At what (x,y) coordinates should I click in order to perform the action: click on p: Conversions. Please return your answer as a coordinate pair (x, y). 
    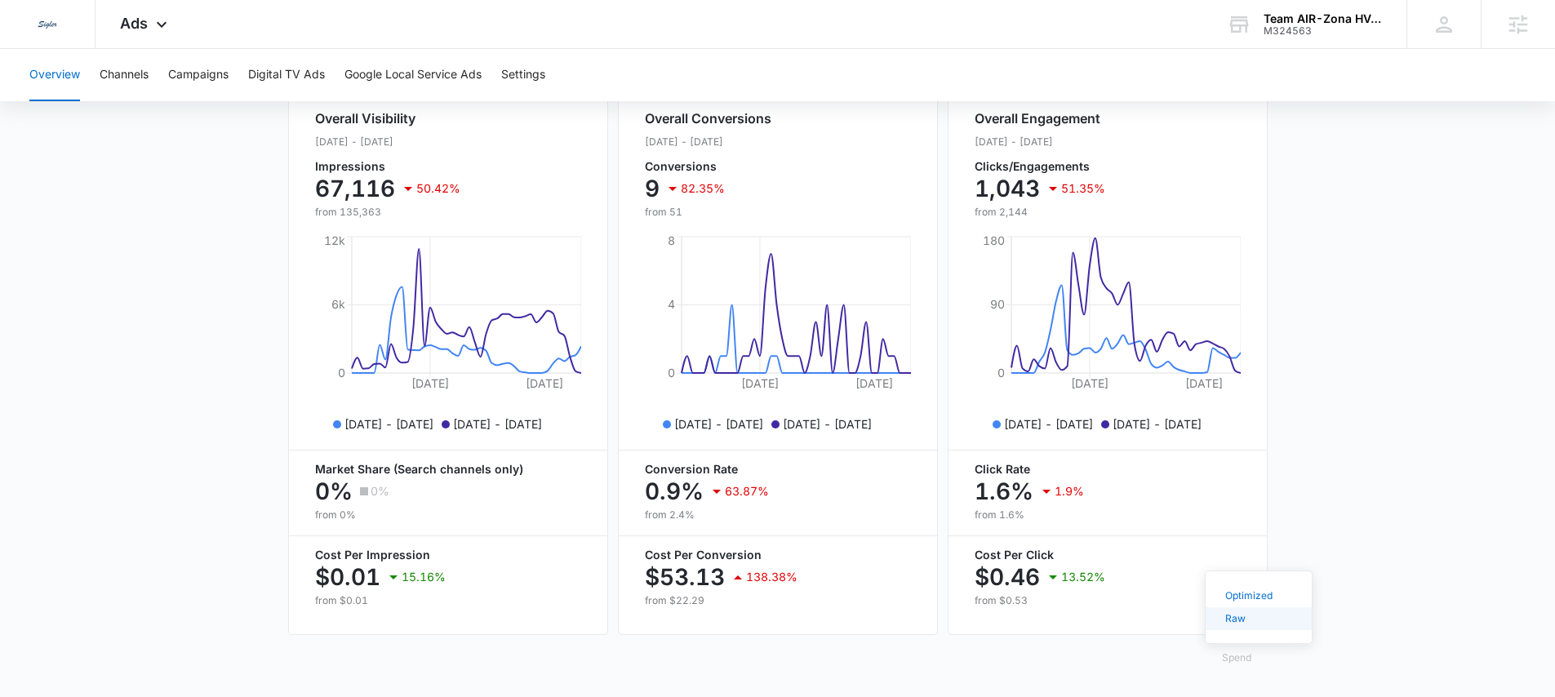
    Looking at the image, I should click on (708, 167).